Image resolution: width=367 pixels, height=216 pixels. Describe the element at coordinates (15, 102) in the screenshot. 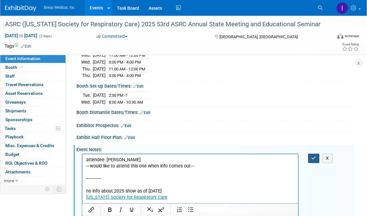

I see `span: Giveaways` at that location.